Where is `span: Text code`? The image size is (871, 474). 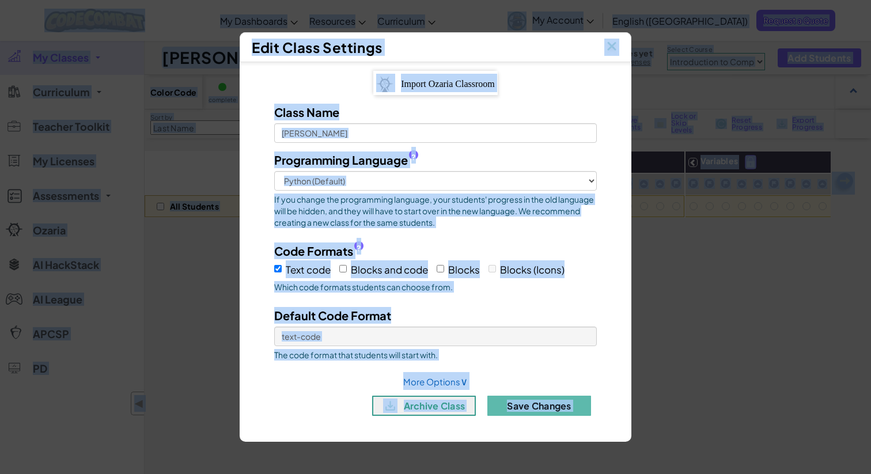
span: Text code is located at coordinates (308, 270).